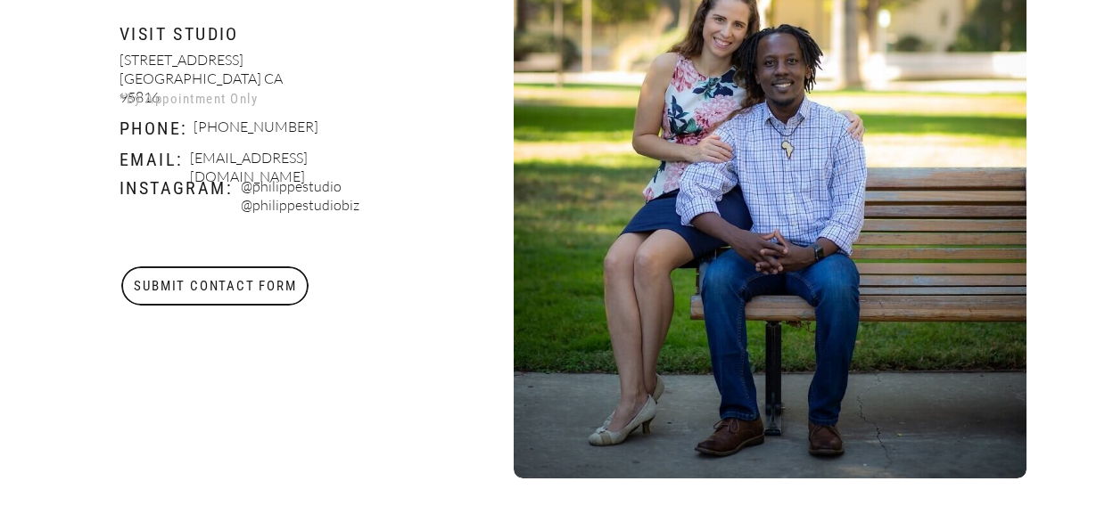 The height and width of the screenshot is (522, 1113). Describe the element at coordinates (193, 101) in the screenshot. I see `p: *By Appointment Only` at that location.